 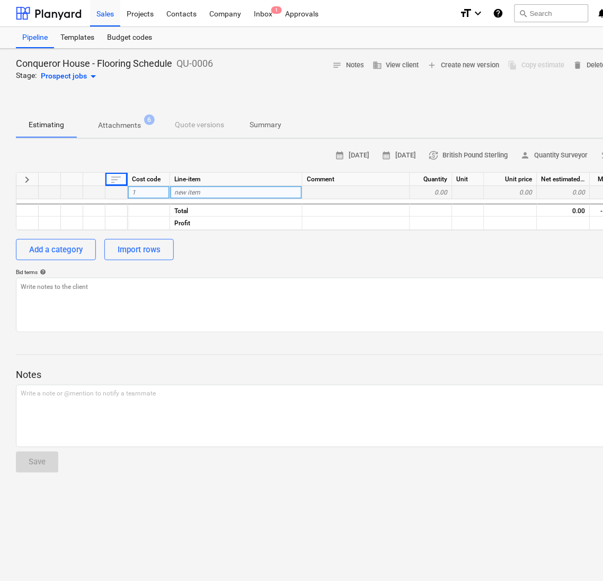 What do you see at coordinates (236, 210) in the screenshot?
I see `div: Total` at bounding box center [236, 210].